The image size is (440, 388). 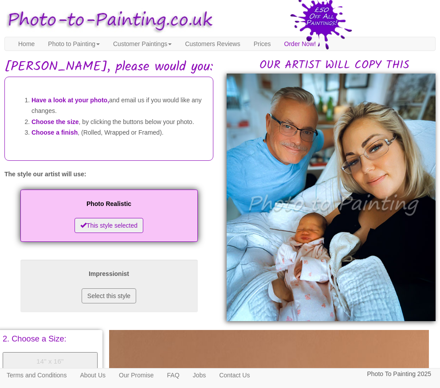 What do you see at coordinates (117, 105) in the screenshot?
I see `li: and email us if you would like any changes.` at bounding box center [117, 105].